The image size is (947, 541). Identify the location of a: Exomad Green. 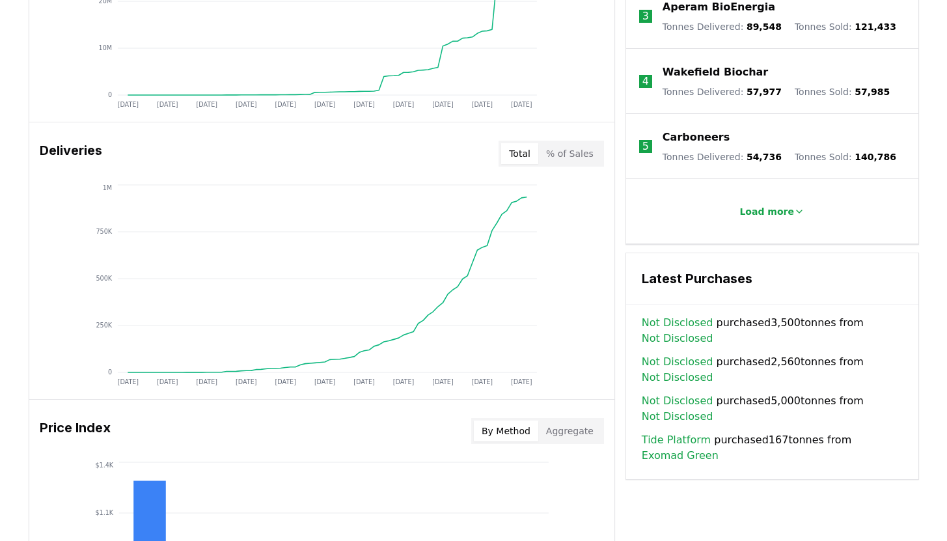
(680, 456).